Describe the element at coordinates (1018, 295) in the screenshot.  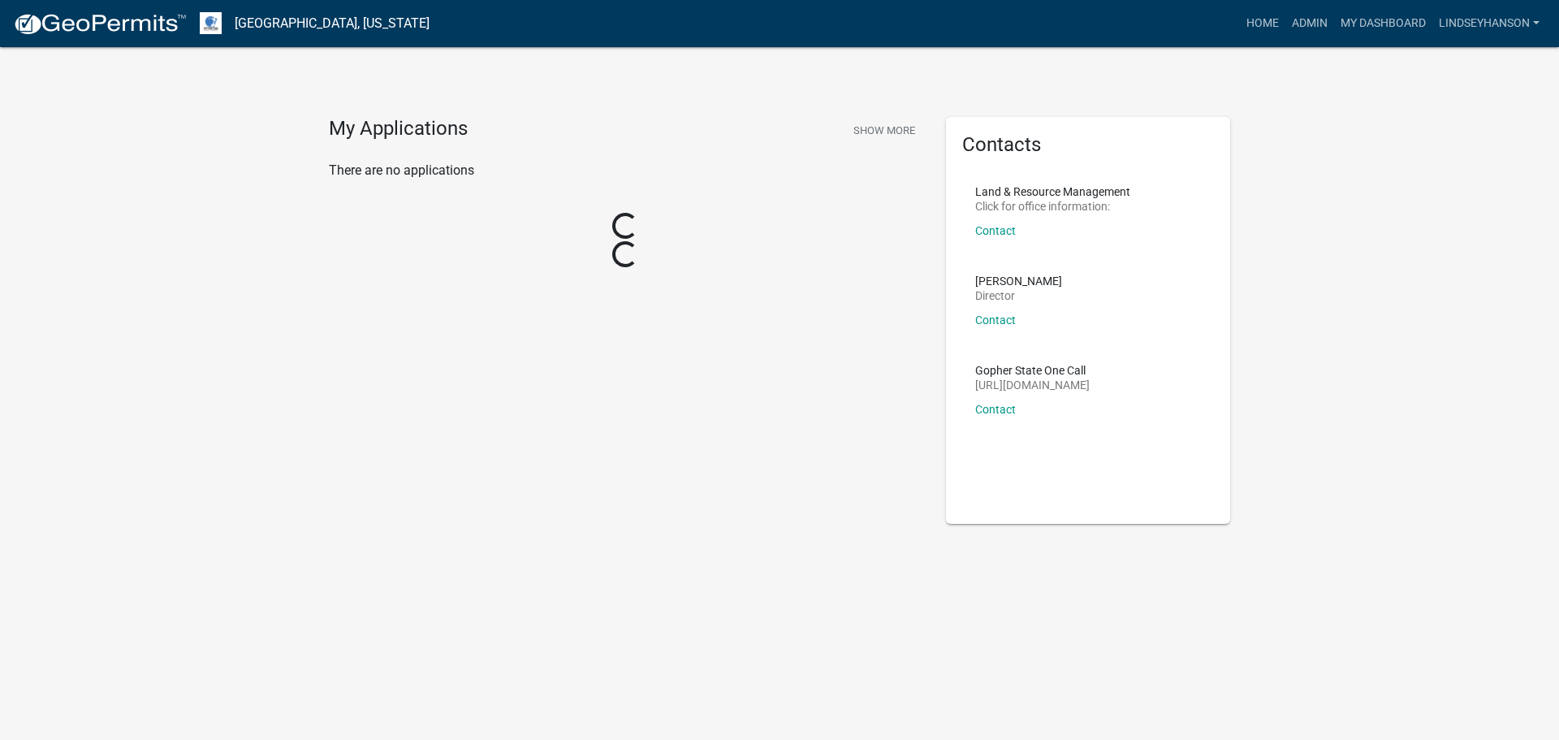
I see `p: Director` at that location.